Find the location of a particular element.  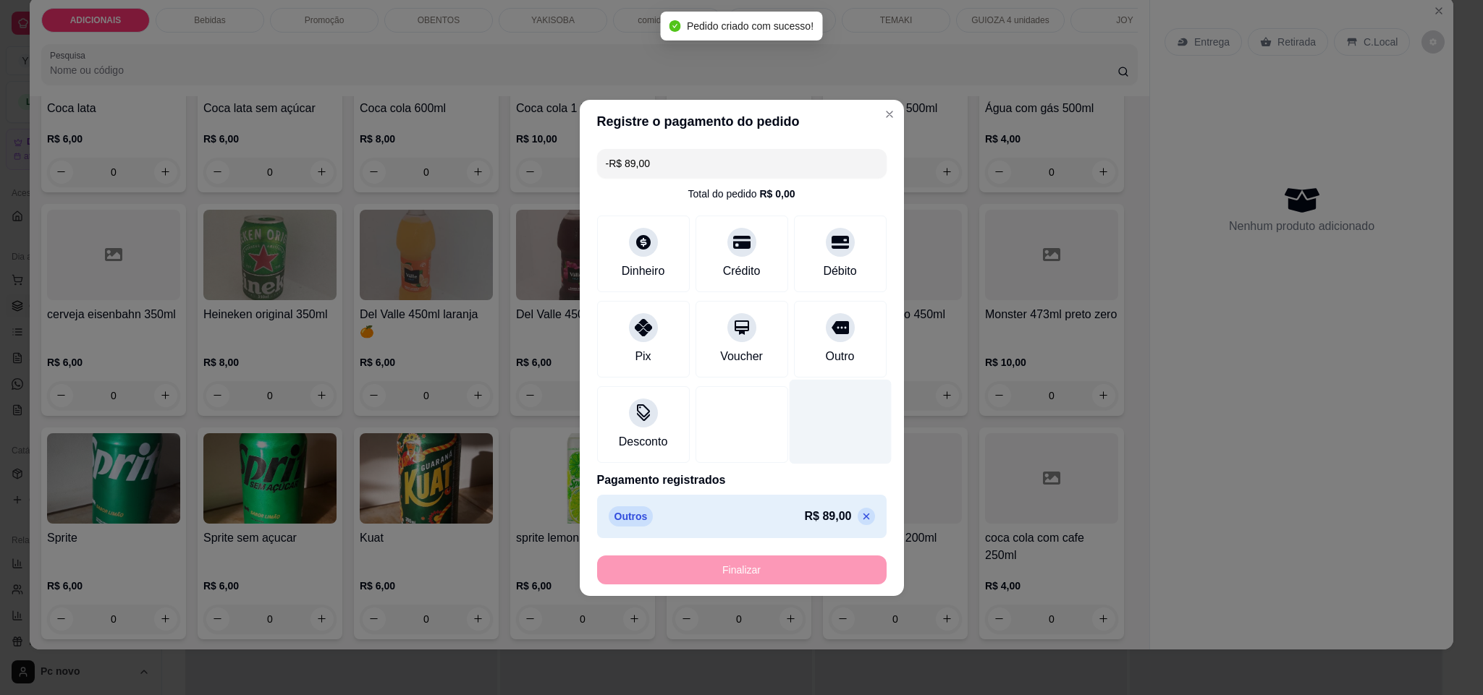

div: Total do pedido is located at coordinates (741, 194).